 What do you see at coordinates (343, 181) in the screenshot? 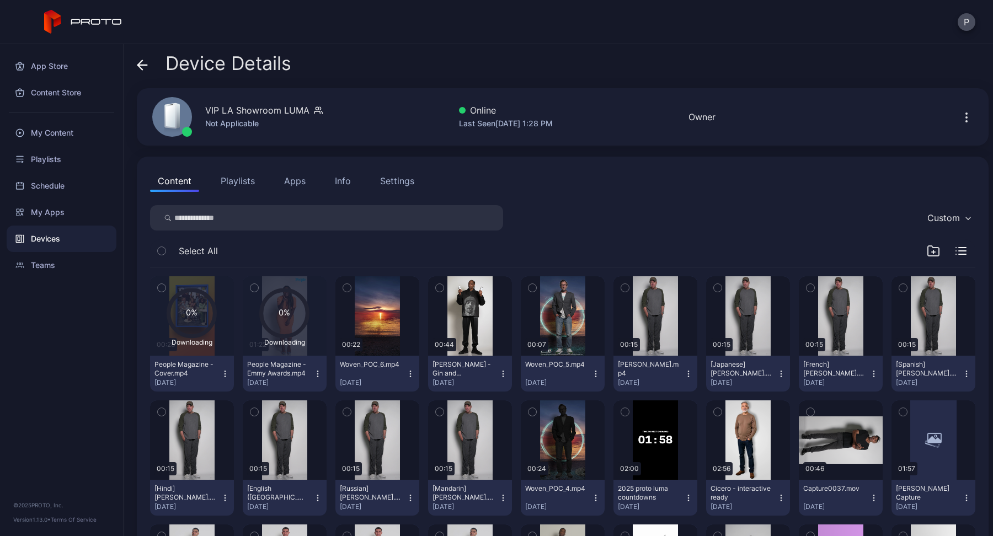
I see `button: Info` at bounding box center [343, 181].